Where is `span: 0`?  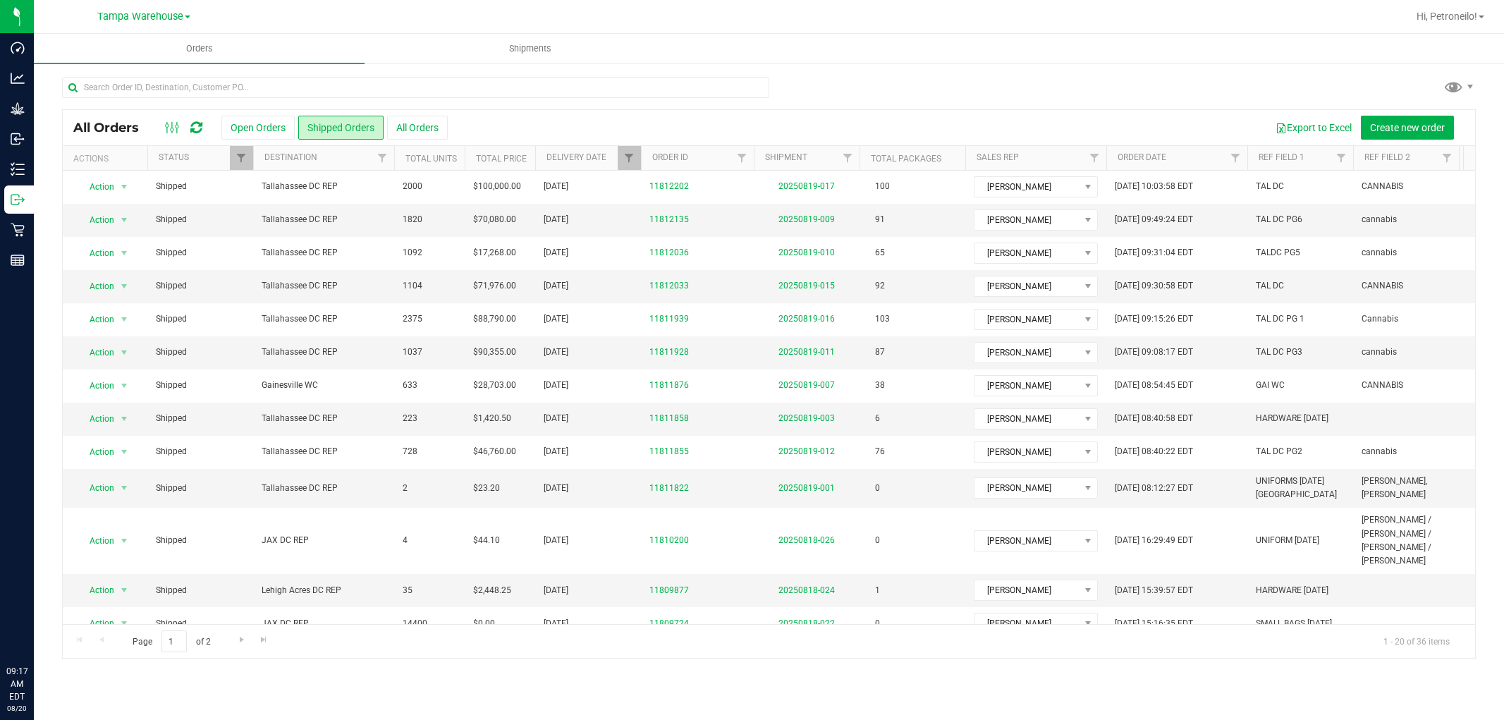
span: 0 is located at coordinates (877, 488).